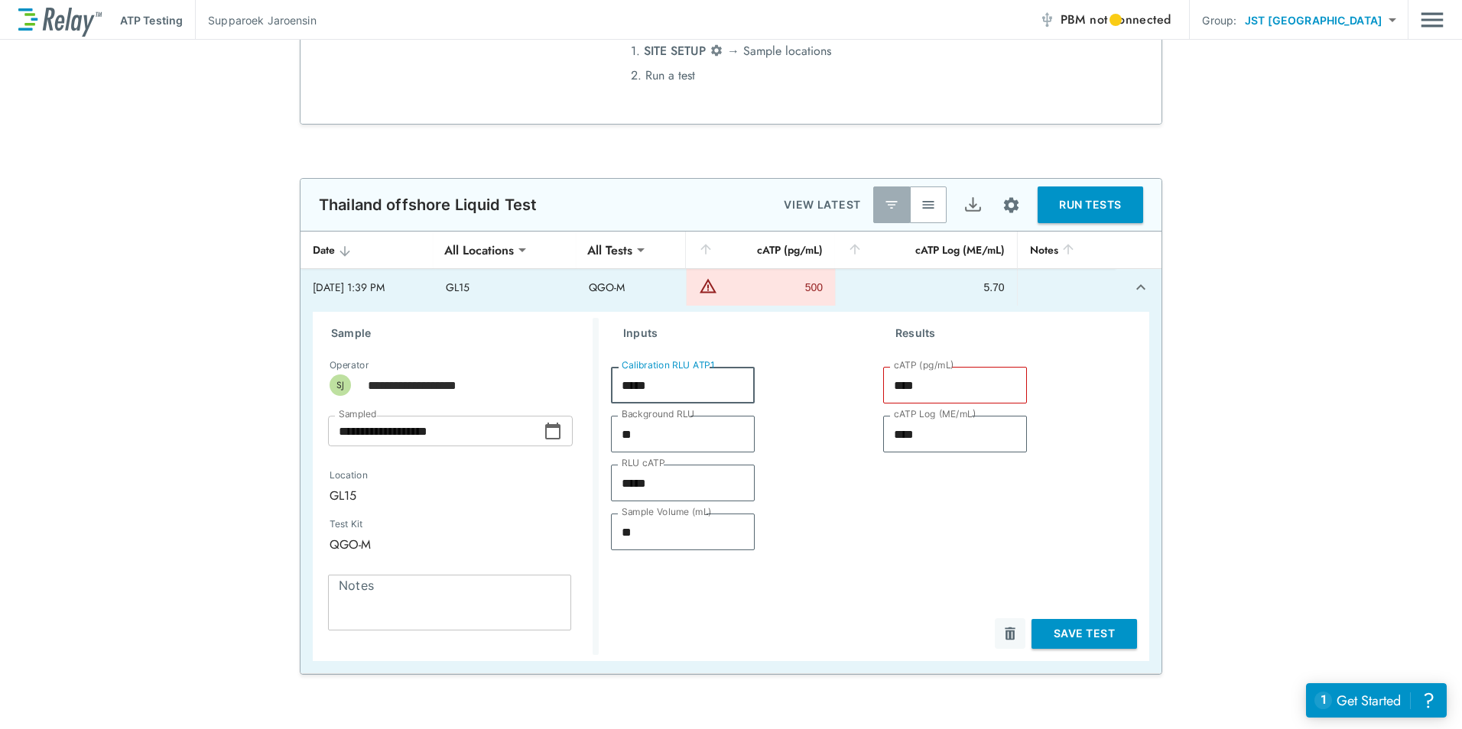 Image resolution: width=1462 pixels, height=729 pixels. Describe the element at coordinates (358, 414) in the screenshot. I see `label: Sampled` at that location.